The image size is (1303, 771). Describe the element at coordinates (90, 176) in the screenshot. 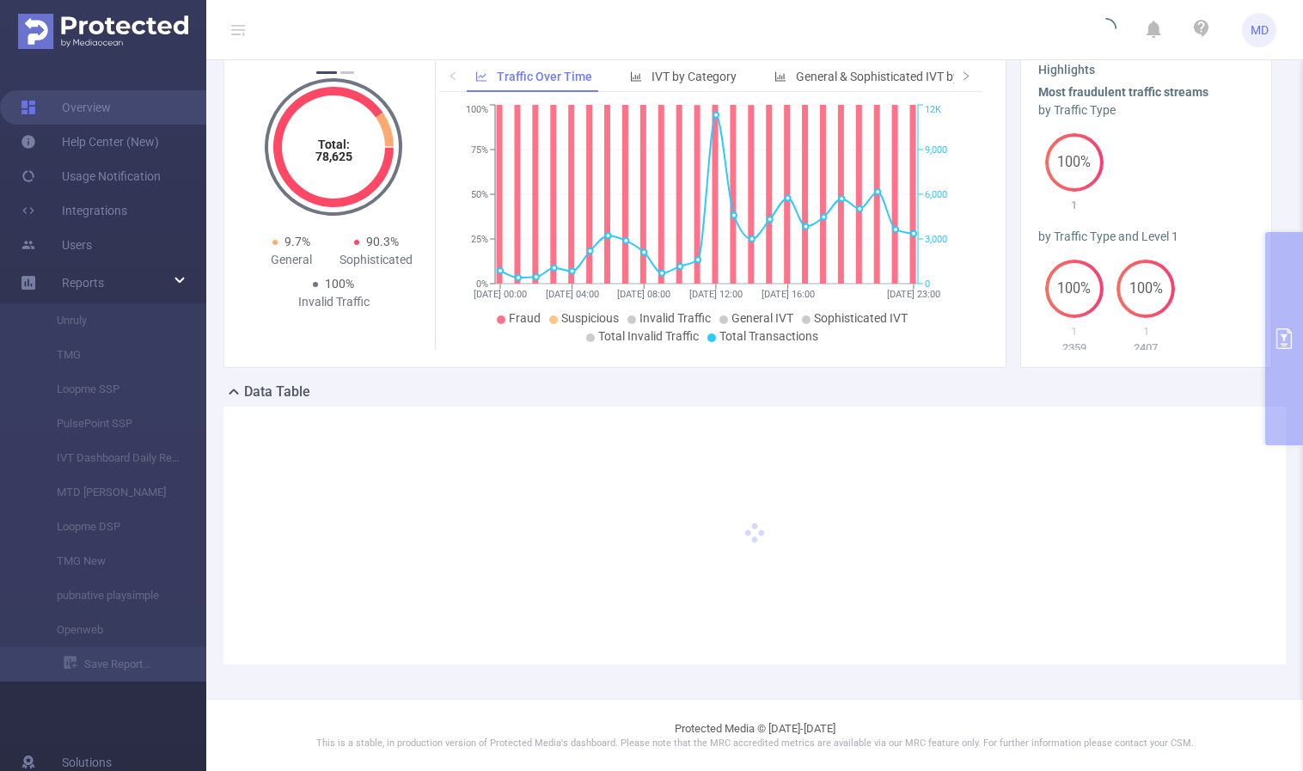

I see `a: Usage Notification` at that location.